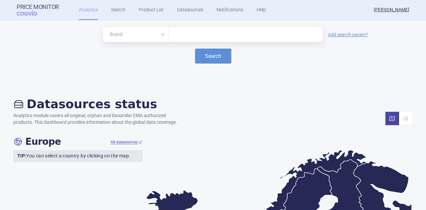 The image size is (426, 210). I want to click on button: Search, so click(213, 56).